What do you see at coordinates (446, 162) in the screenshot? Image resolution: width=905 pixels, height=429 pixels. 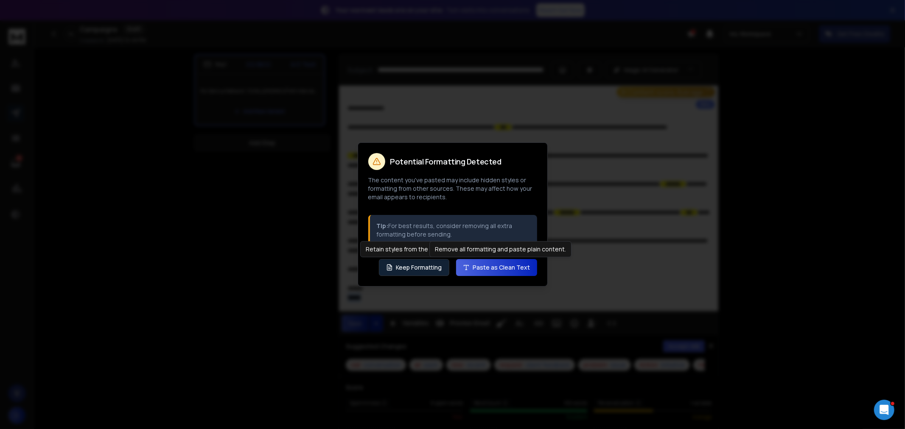 I see `h2: Potential Formatting Detected` at bounding box center [446, 162].